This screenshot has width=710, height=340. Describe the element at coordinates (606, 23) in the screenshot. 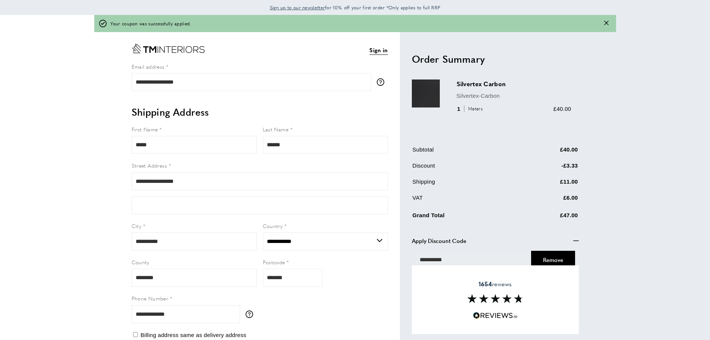

I see `button: Close message` at that location.